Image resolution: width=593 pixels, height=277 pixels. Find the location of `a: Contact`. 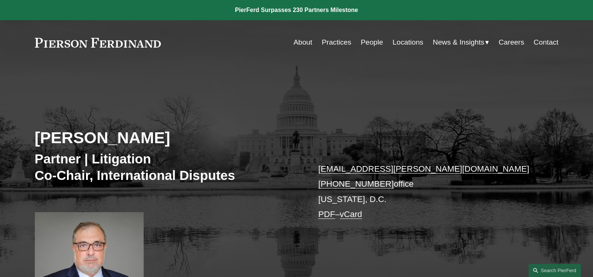

a: Contact is located at coordinates (546, 42).